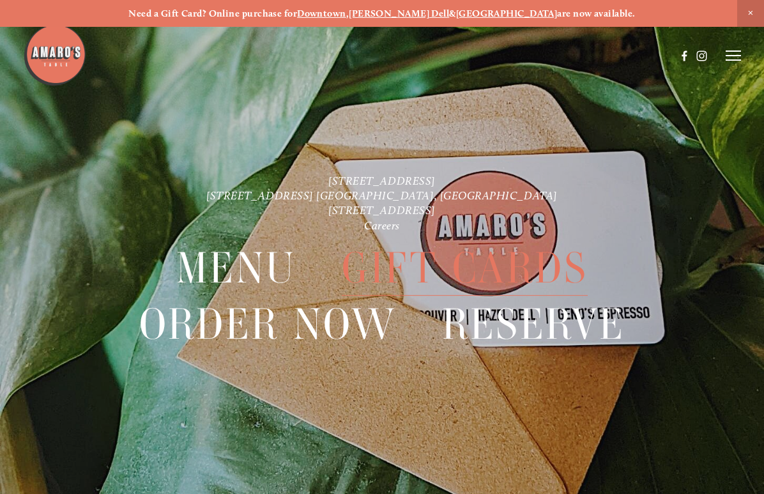 Image resolution: width=764 pixels, height=494 pixels. What do you see at coordinates (534, 323) in the screenshot?
I see `a: Reserve` at bounding box center [534, 323].